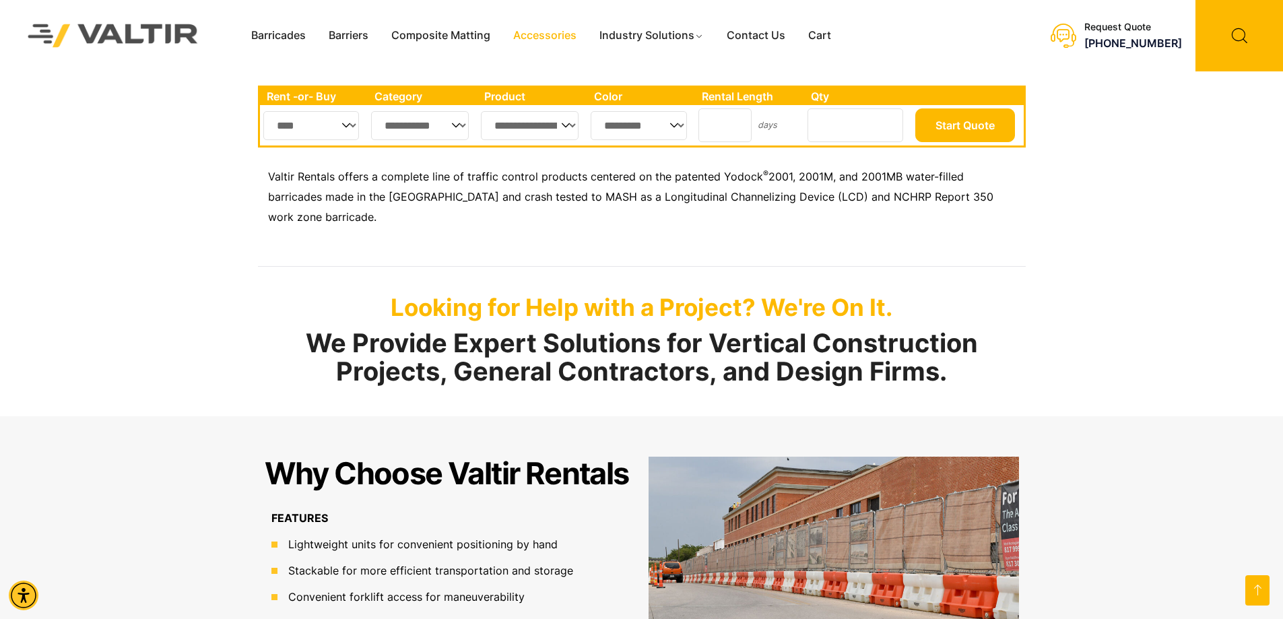 This screenshot has width=1283, height=619. I want to click on th: Qty, so click(857, 96).